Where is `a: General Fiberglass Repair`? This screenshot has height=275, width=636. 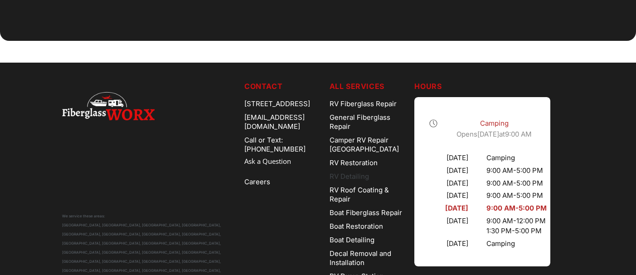
a: General Fiberglass Repair is located at coordinates (368, 122).